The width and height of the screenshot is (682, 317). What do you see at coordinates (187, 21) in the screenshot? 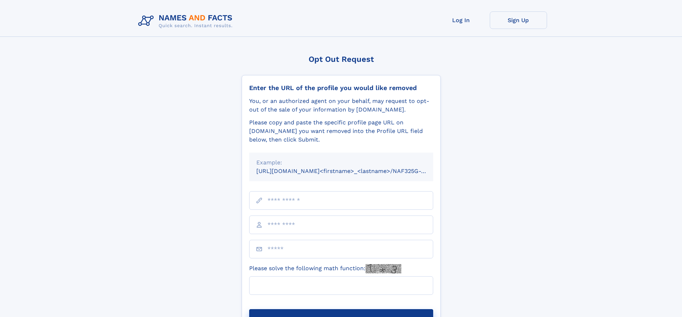
I see `img: Logo Names and Facts` at bounding box center [187, 21].